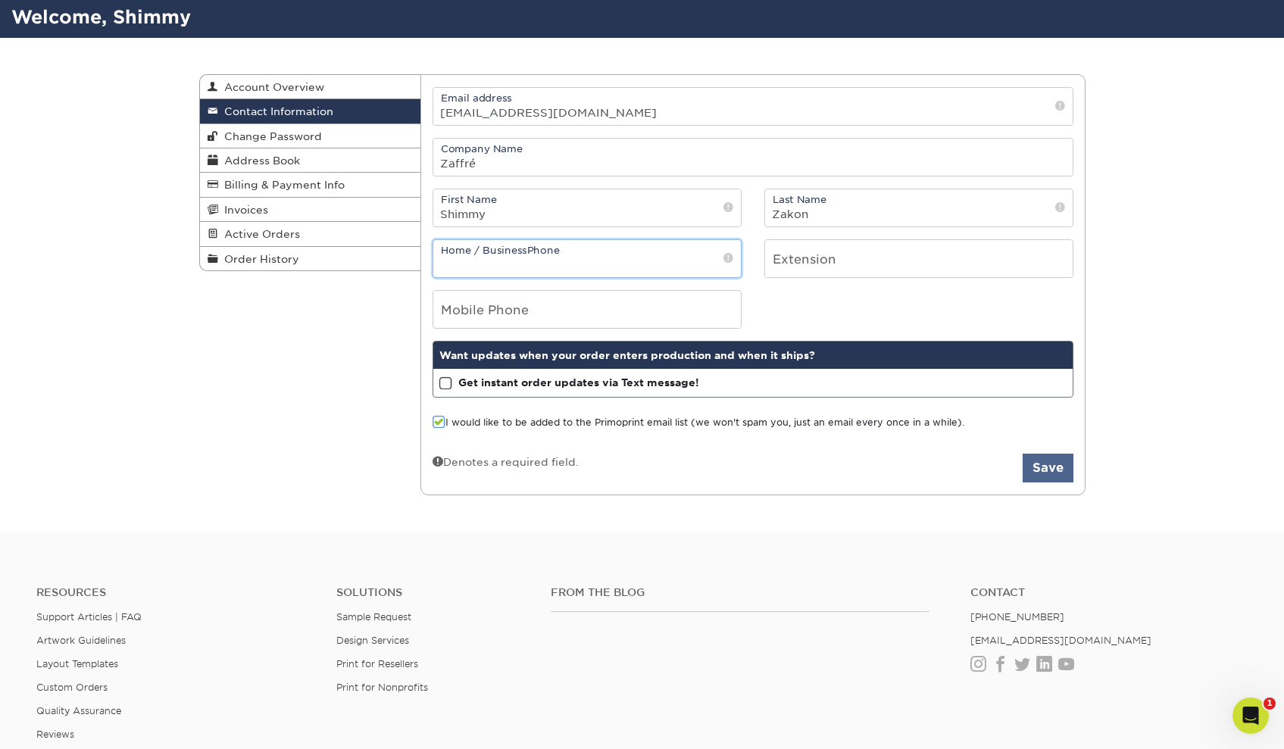 The height and width of the screenshot is (749, 1284). I want to click on a: Design Services, so click(373, 640).